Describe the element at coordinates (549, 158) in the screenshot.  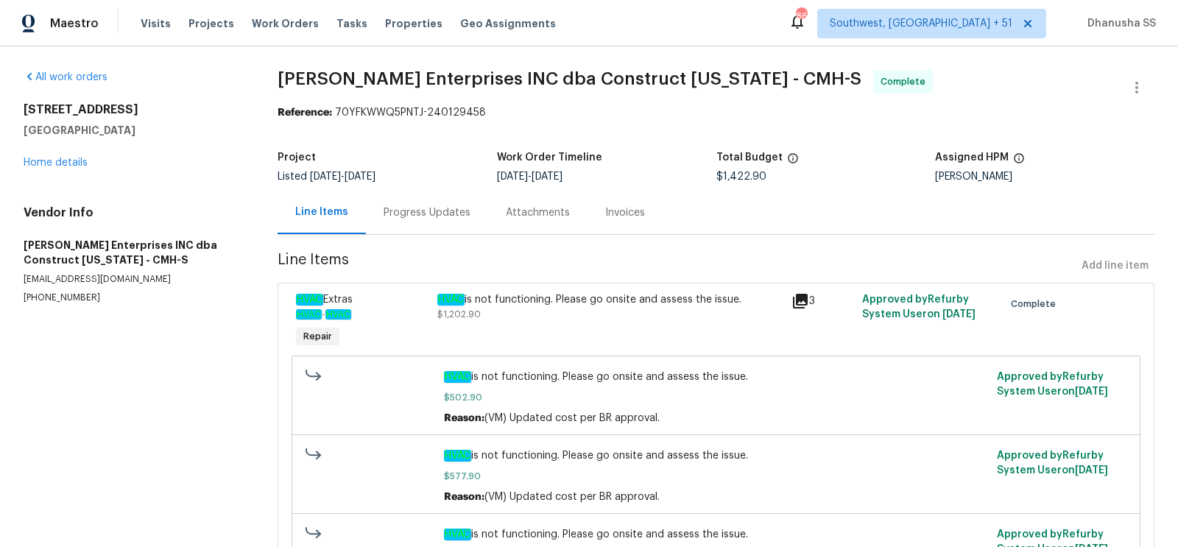
I see `h5: Work Order Timeline` at that location.